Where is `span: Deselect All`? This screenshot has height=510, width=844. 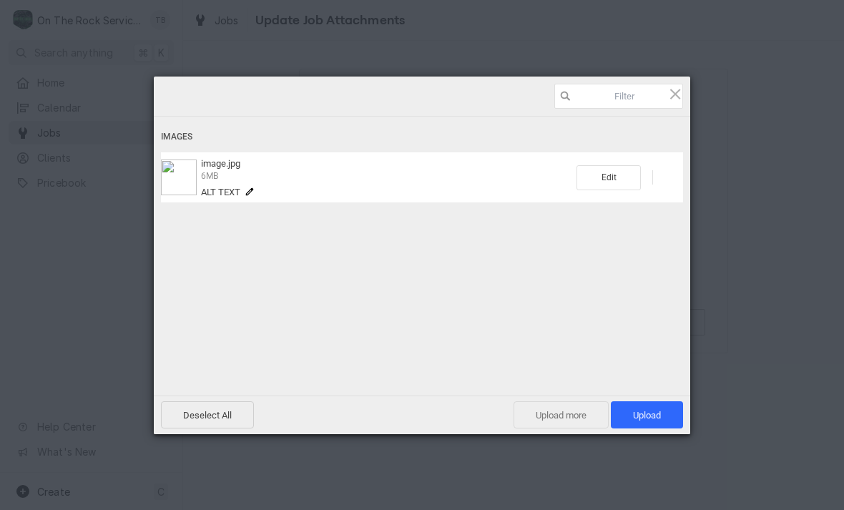
span: Deselect All is located at coordinates (207, 415).